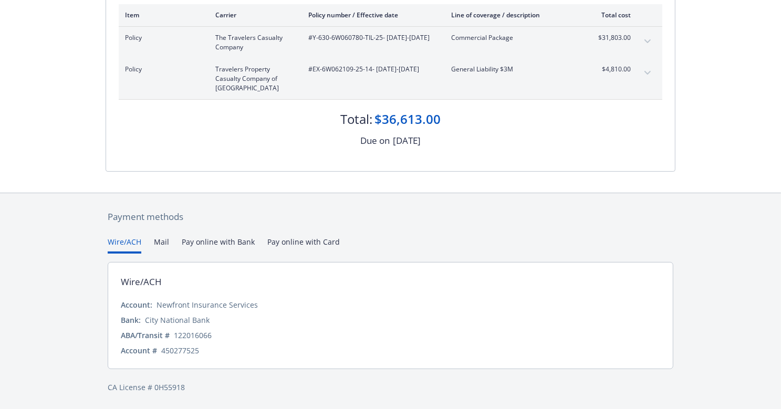 This screenshot has width=781, height=409. Describe the element at coordinates (180, 350) in the screenshot. I see `div: 450277525` at that location.